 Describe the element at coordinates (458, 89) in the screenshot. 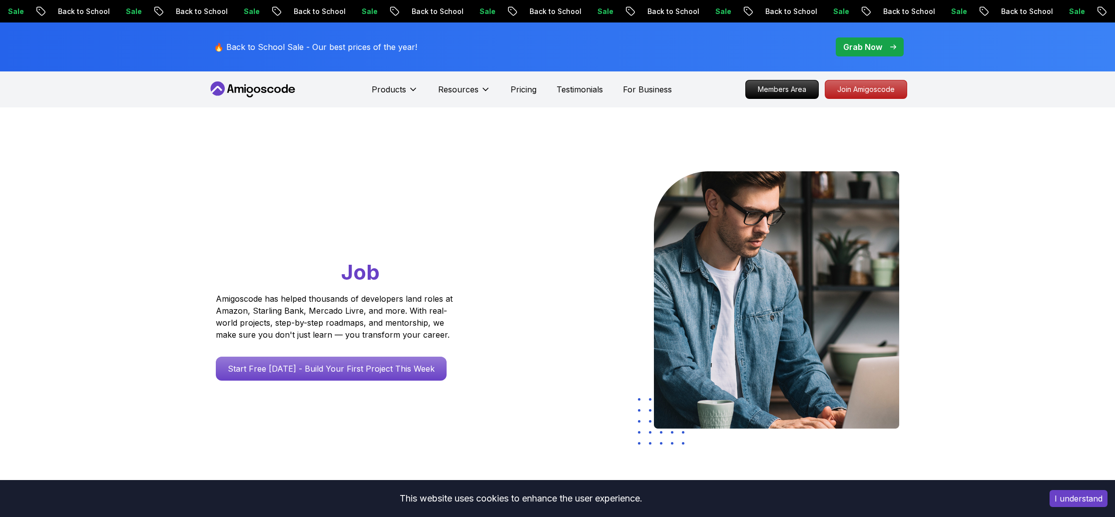

I see `p: Resources` at that location.